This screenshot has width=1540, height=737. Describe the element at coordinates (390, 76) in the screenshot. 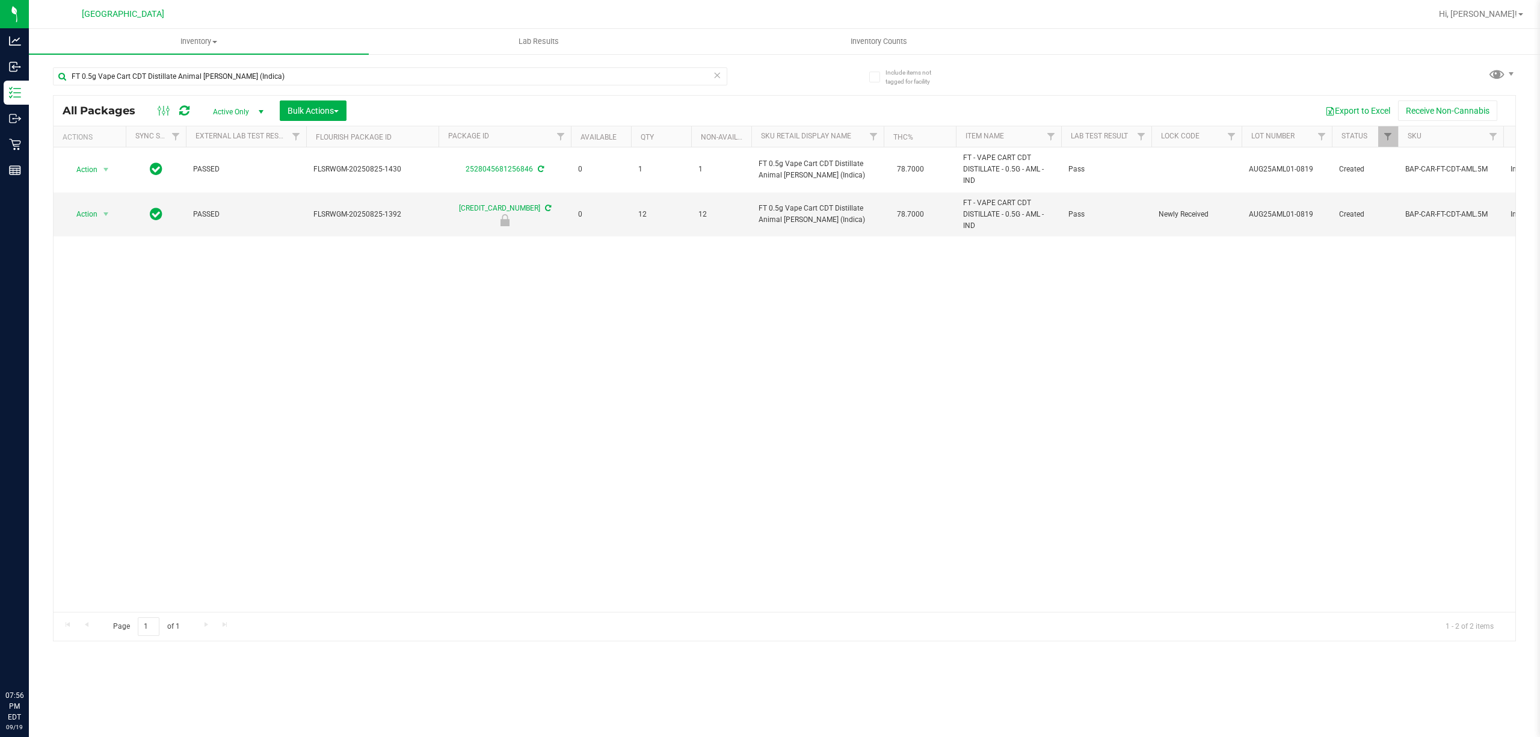

I see `input: Search Package ID, Item Name, SKU, Lot or Part Number...` at that location.